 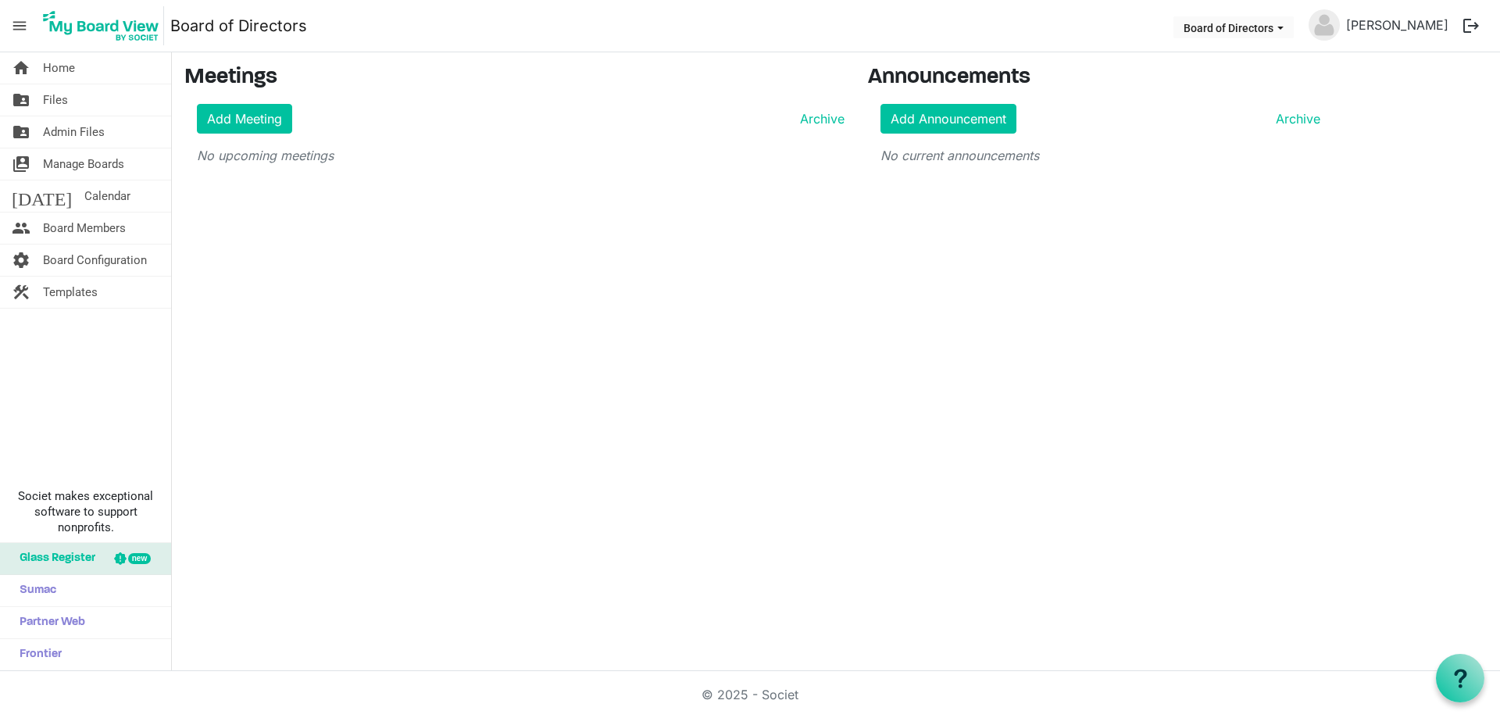 I want to click on span: Board Members, so click(x=84, y=228).